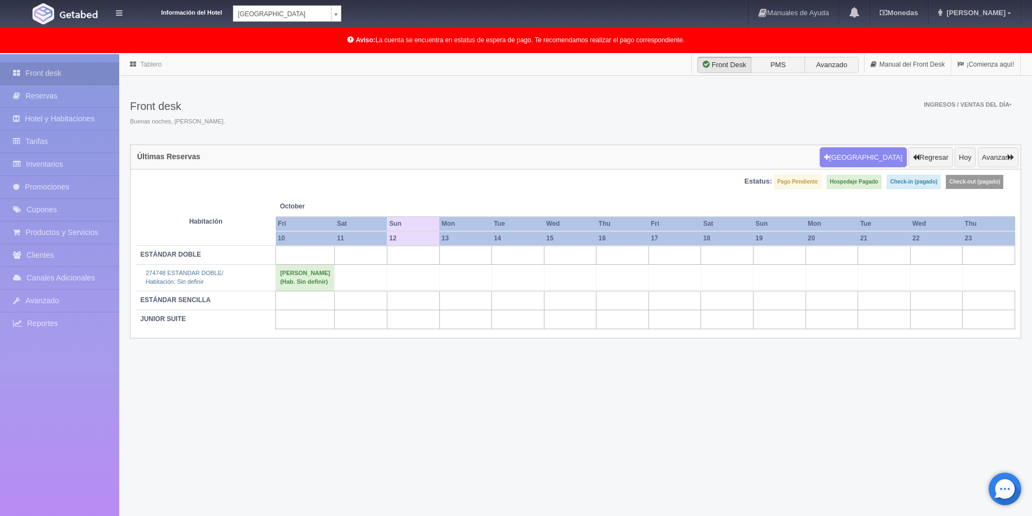  Describe the element at coordinates (518, 238) in the screenshot. I see `th: 14` at that location.